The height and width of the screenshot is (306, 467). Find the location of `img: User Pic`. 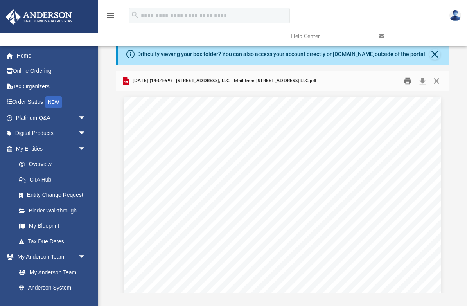

img: User Pic is located at coordinates (456, 15).